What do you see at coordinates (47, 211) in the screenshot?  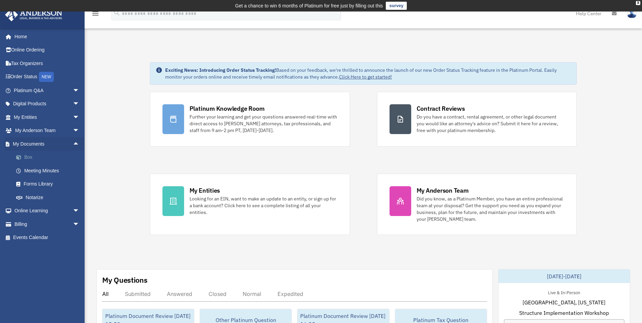 I see `a: Online Learningarrow_drop_down` at bounding box center [47, 211].